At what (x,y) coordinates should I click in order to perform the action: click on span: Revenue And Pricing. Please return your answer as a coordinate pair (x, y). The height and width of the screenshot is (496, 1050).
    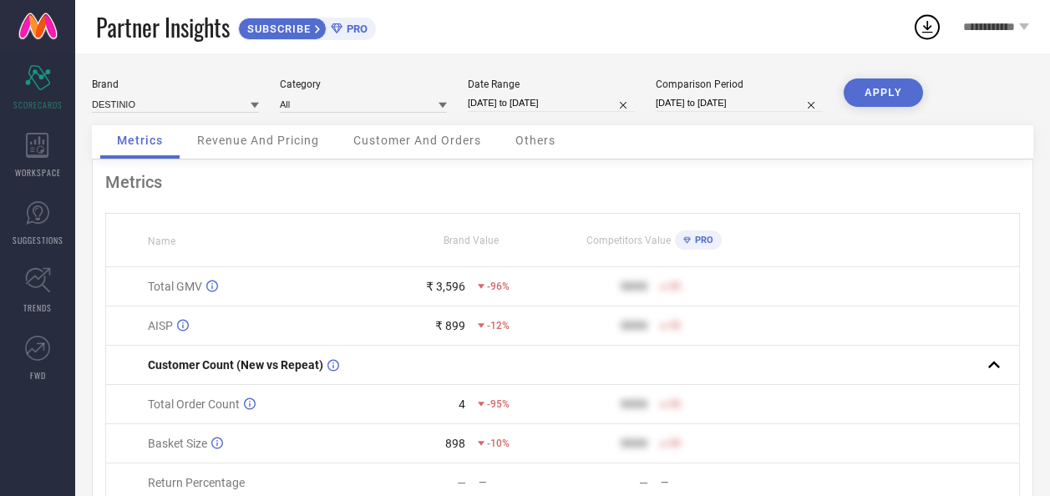
    Looking at the image, I should click on (258, 140).